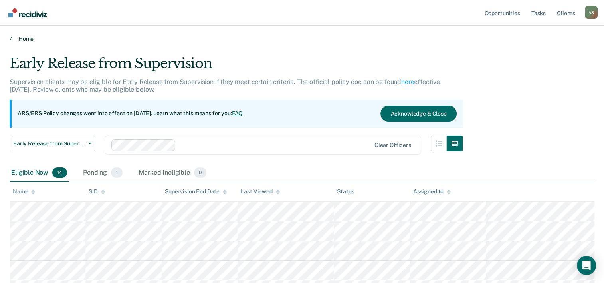  What do you see at coordinates (117, 172) in the screenshot?
I see `span: 1` at bounding box center [117, 172].